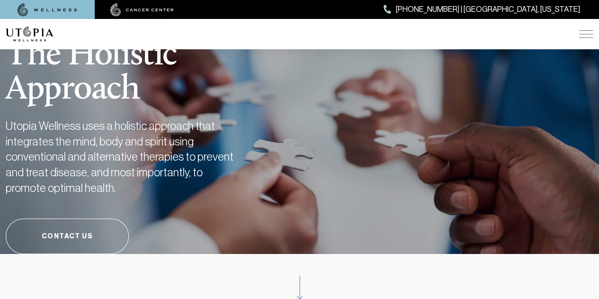 The height and width of the screenshot is (299, 599). I want to click on h1: The Holistic Approach, so click(145, 61).